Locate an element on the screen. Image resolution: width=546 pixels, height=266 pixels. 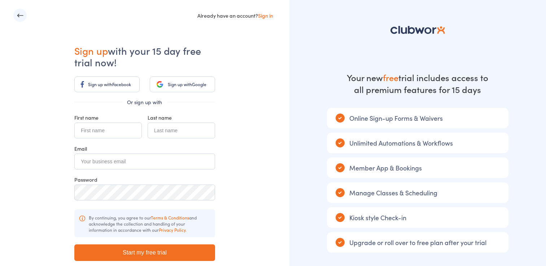
div: Last name is located at coordinates (181, 118).